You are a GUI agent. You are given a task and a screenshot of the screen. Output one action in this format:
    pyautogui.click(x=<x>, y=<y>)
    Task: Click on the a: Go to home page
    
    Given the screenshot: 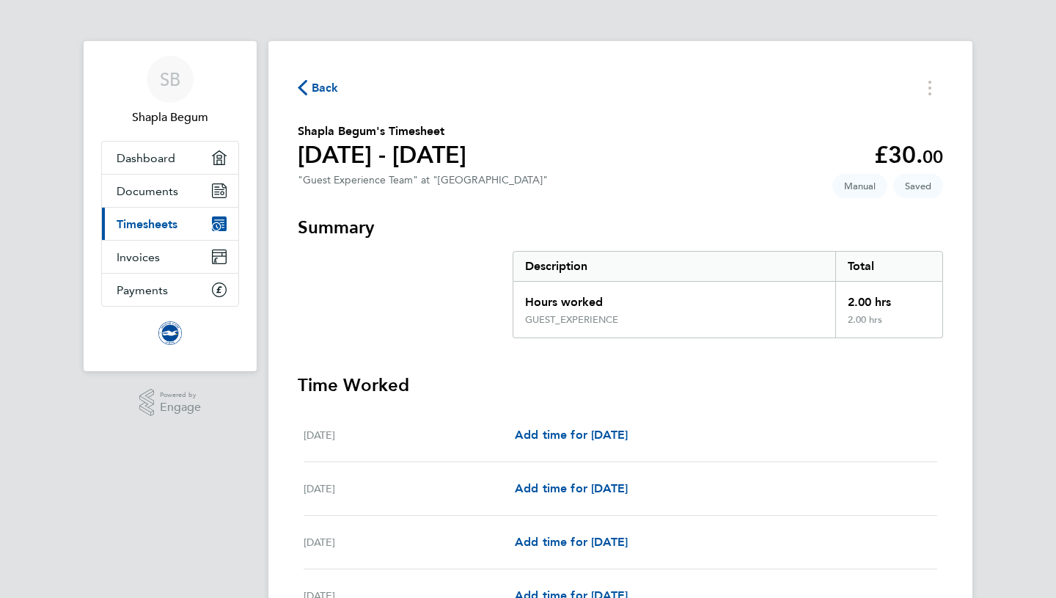 What is the action you would take?
    pyautogui.click(x=170, y=333)
    